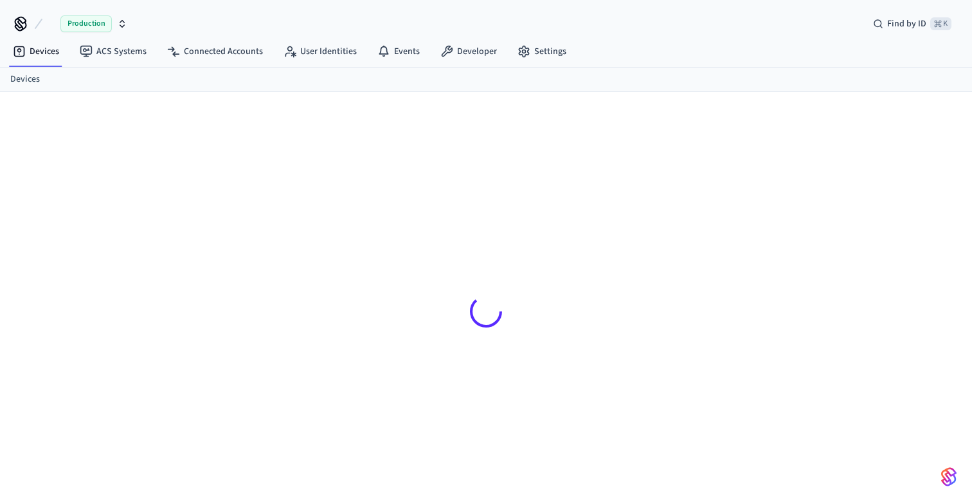 This screenshot has height=500, width=972. Describe the element at coordinates (912, 24) in the screenshot. I see `div: Find by ID⌘ K` at that location.